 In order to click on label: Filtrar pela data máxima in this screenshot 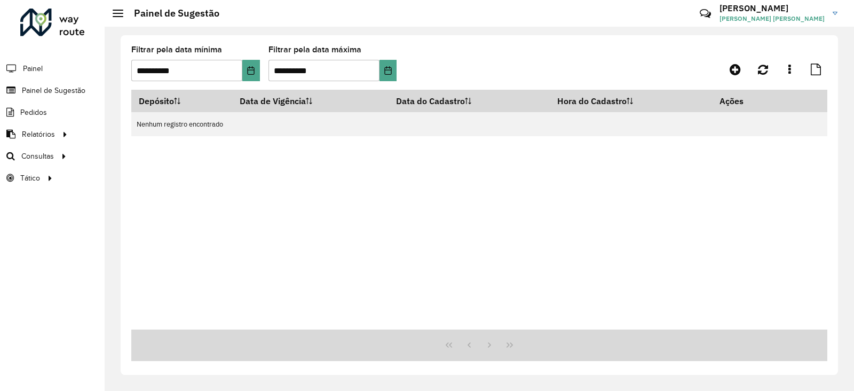, I will do `click(315, 50)`.